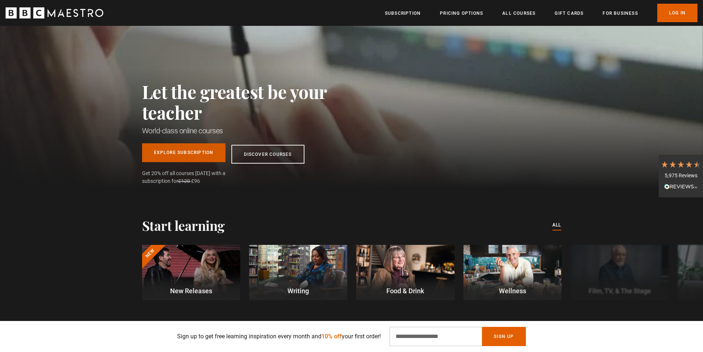 The height and width of the screenshot is (352, 703). What do you see at coordinates (681, 176) in the screenshot?
I see `div: 5,975 ReviewsRead All Reviews` at bounding box center [681, 176].